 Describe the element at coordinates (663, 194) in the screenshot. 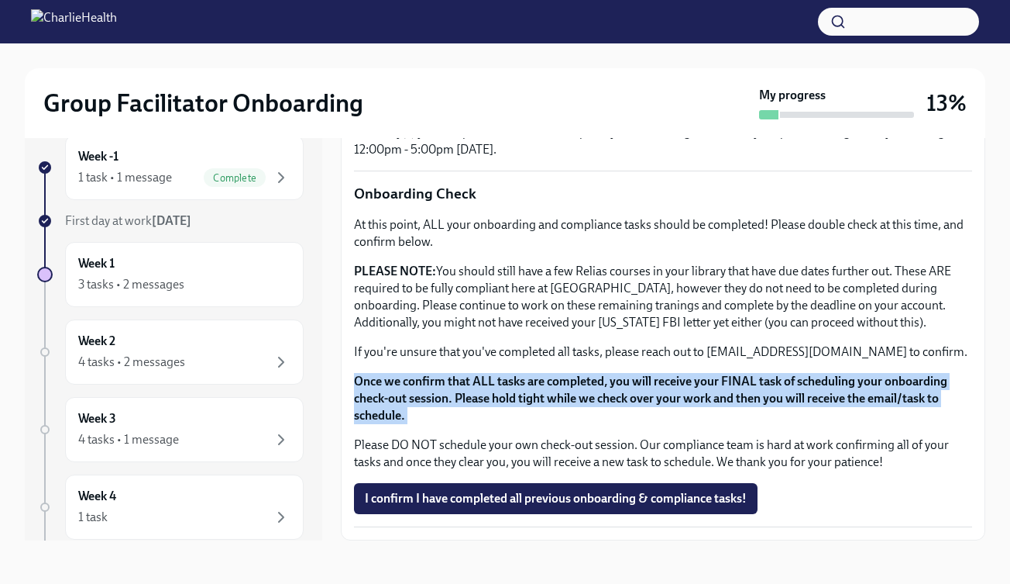

I see `p: Onboarding Check` at that location.